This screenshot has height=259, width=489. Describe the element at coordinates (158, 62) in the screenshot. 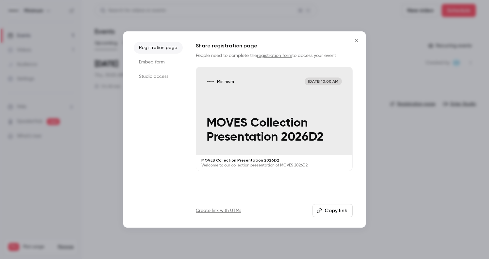

I see `li: Embed form` at that location.